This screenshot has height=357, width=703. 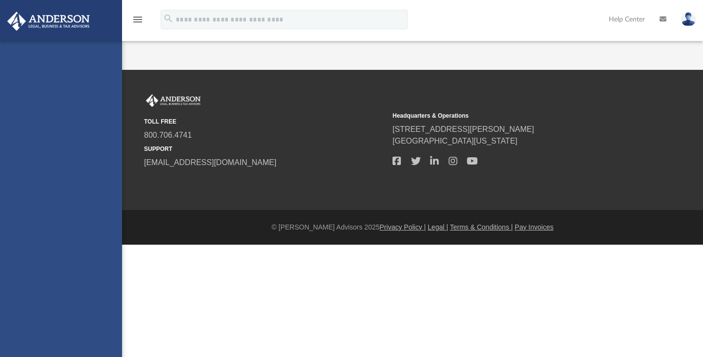 What do you see at coordinates (482, 227) in the screenshot?
I see `a: Terms & Conditions |` at bounding box center [482, 227].